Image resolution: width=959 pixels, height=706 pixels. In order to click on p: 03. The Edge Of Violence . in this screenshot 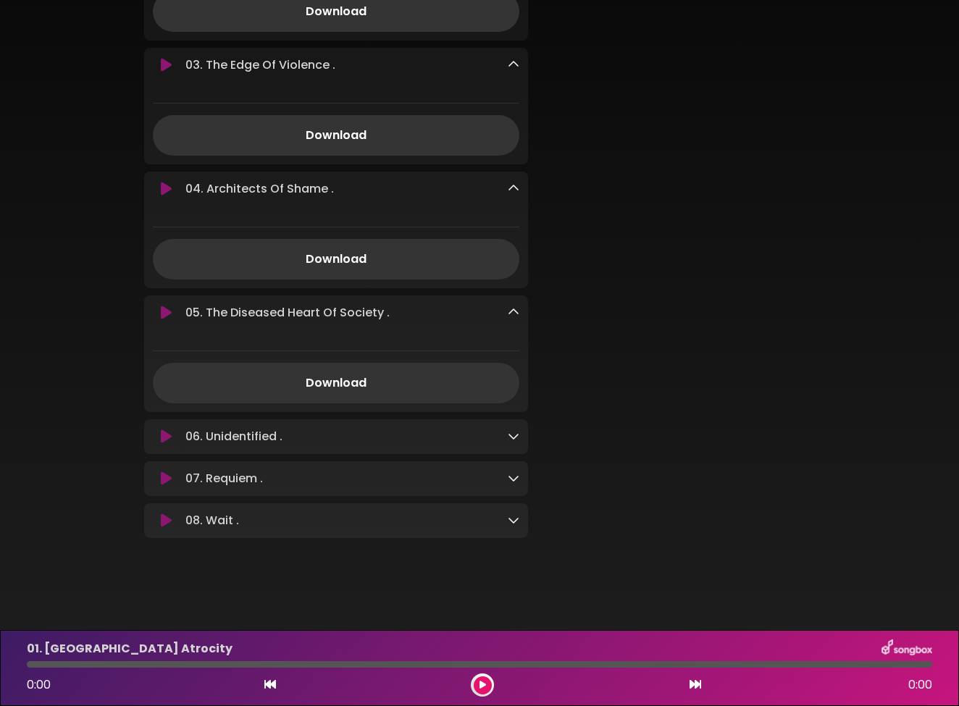, I will do `click(260, 65)`.